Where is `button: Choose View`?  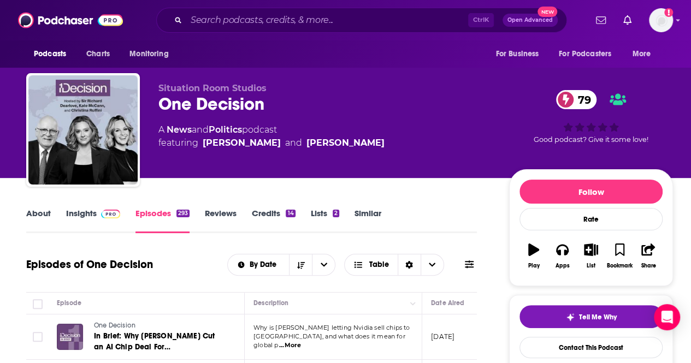
button: Choose View is located at coordinates (394, 265).